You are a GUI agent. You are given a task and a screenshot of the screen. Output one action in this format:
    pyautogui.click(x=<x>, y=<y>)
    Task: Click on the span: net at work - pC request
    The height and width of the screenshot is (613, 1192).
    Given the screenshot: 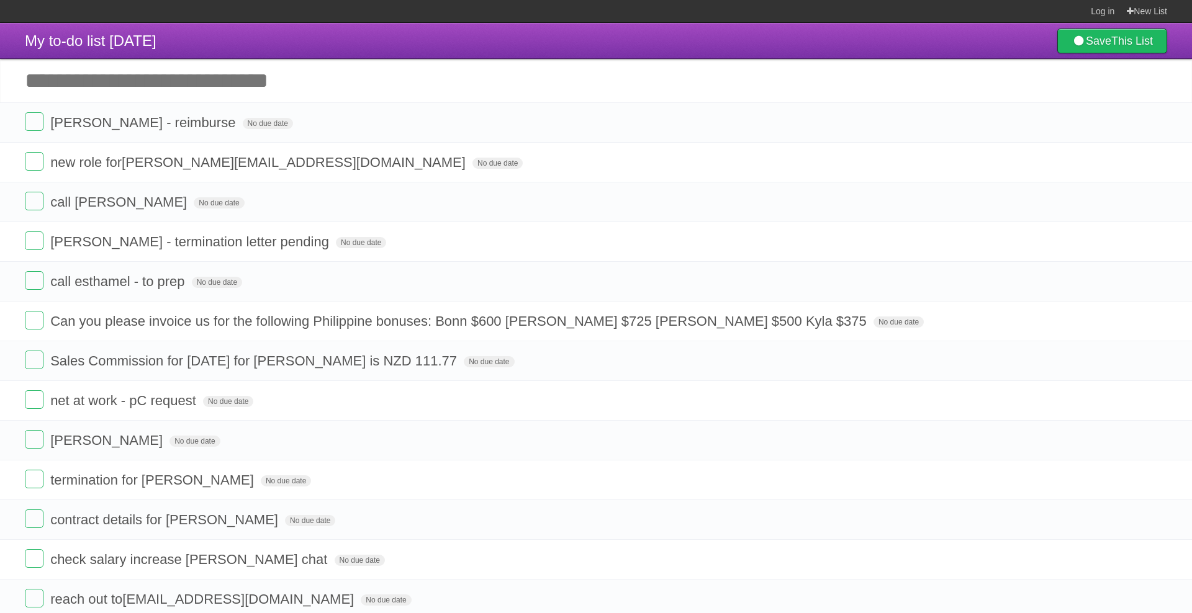 What is the action you would take?
    pyautogui.click(x=125, y=400)
    